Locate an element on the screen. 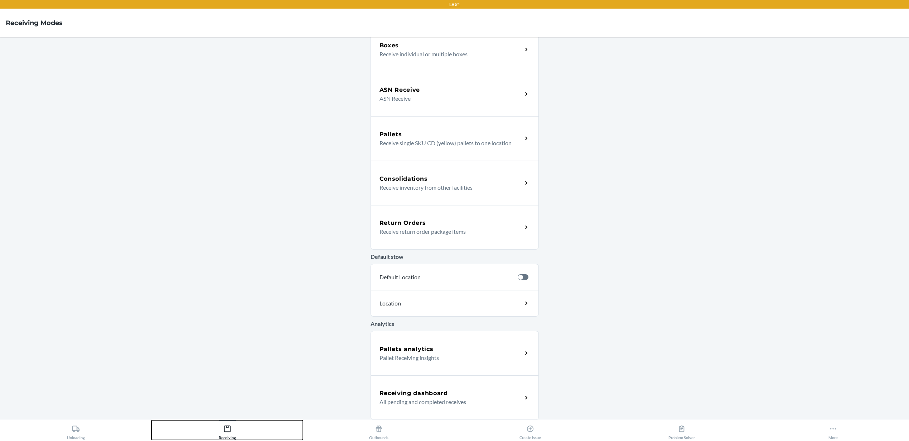 This screenshot has height=441, width=909. p: All pending and completed receives is located at coordinates (448, 402).